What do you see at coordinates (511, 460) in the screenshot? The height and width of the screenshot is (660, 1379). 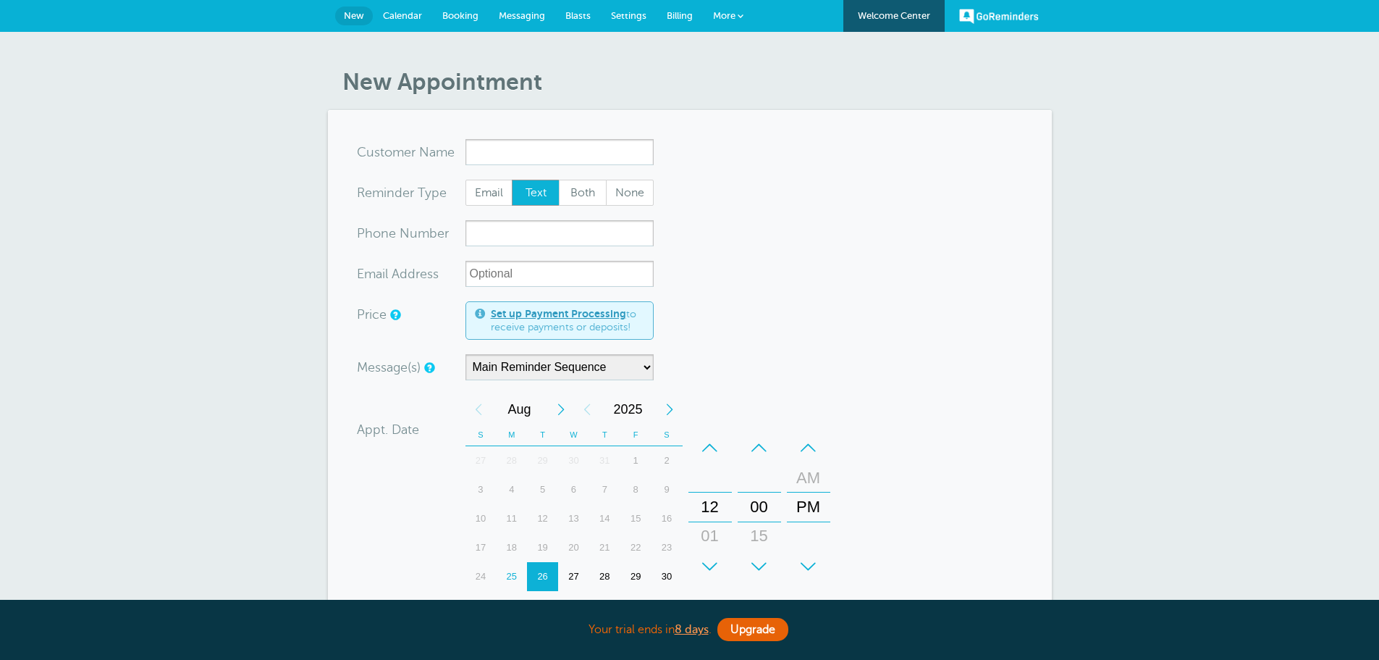 I see `div: 28` at bounding box center [511, 460].